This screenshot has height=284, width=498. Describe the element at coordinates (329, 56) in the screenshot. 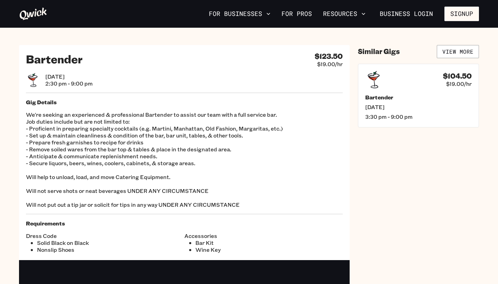

I see `h4: $123.50` at that location.